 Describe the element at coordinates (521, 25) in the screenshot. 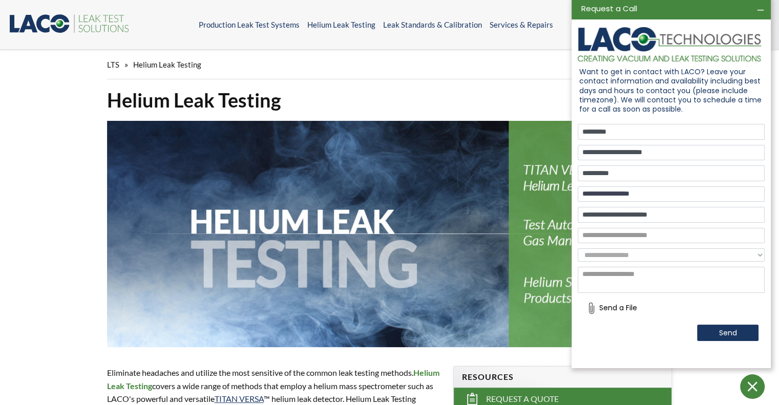

I see `a: Services & Repairs` at that location.